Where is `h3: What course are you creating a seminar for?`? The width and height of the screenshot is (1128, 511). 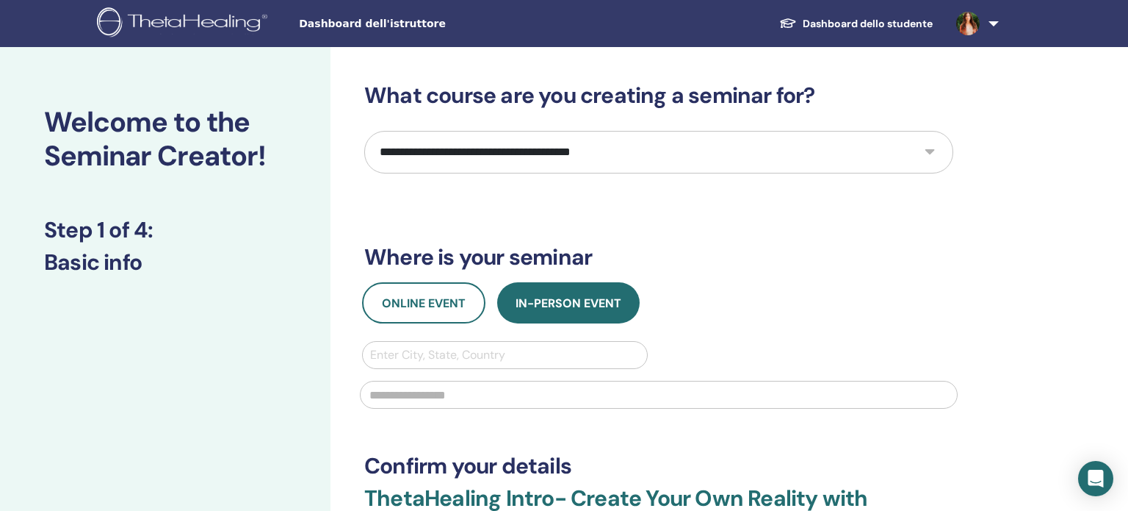 h3: What course are you creating a seminar for? is located at coordinates (659, 96).